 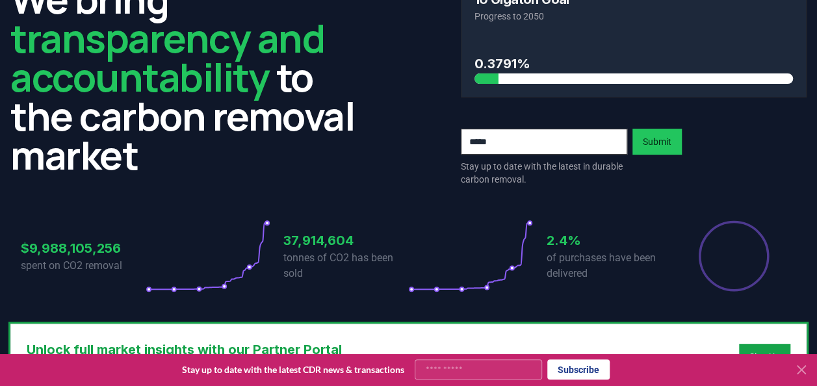 I want to click on a: Sign Up, so click(x=765, y=357).